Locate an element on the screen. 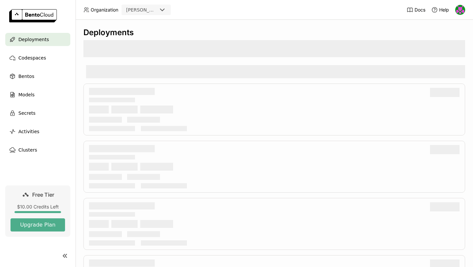 The height and width of the screenshot is (267, 473). img: Angel Rodriguez is located at coordinates (460, 10).